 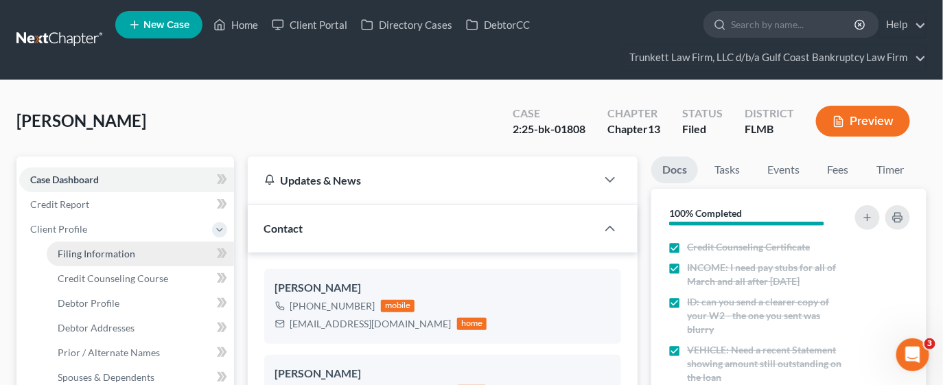 I want to click on a: Home, so click(x=235, y=25).